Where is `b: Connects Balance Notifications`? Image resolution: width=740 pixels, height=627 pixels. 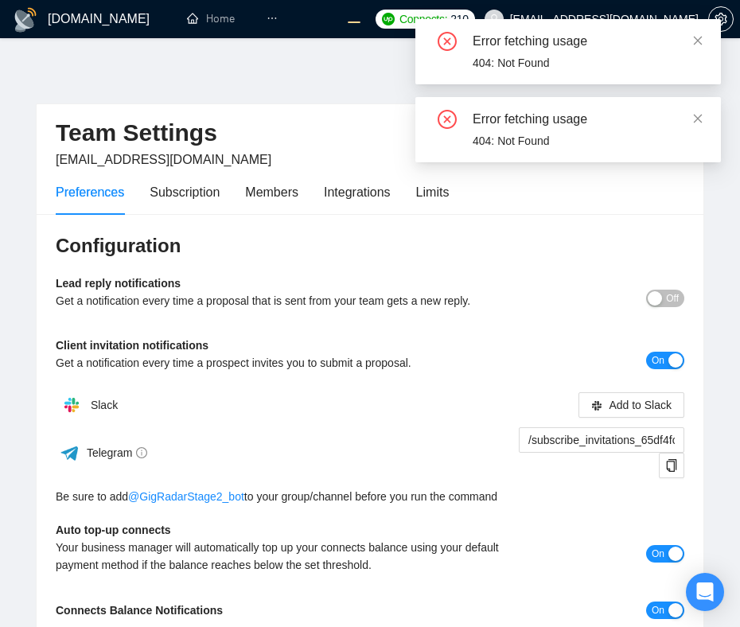
b: Connects Balance Notifications is located at coordinates (139, 610).